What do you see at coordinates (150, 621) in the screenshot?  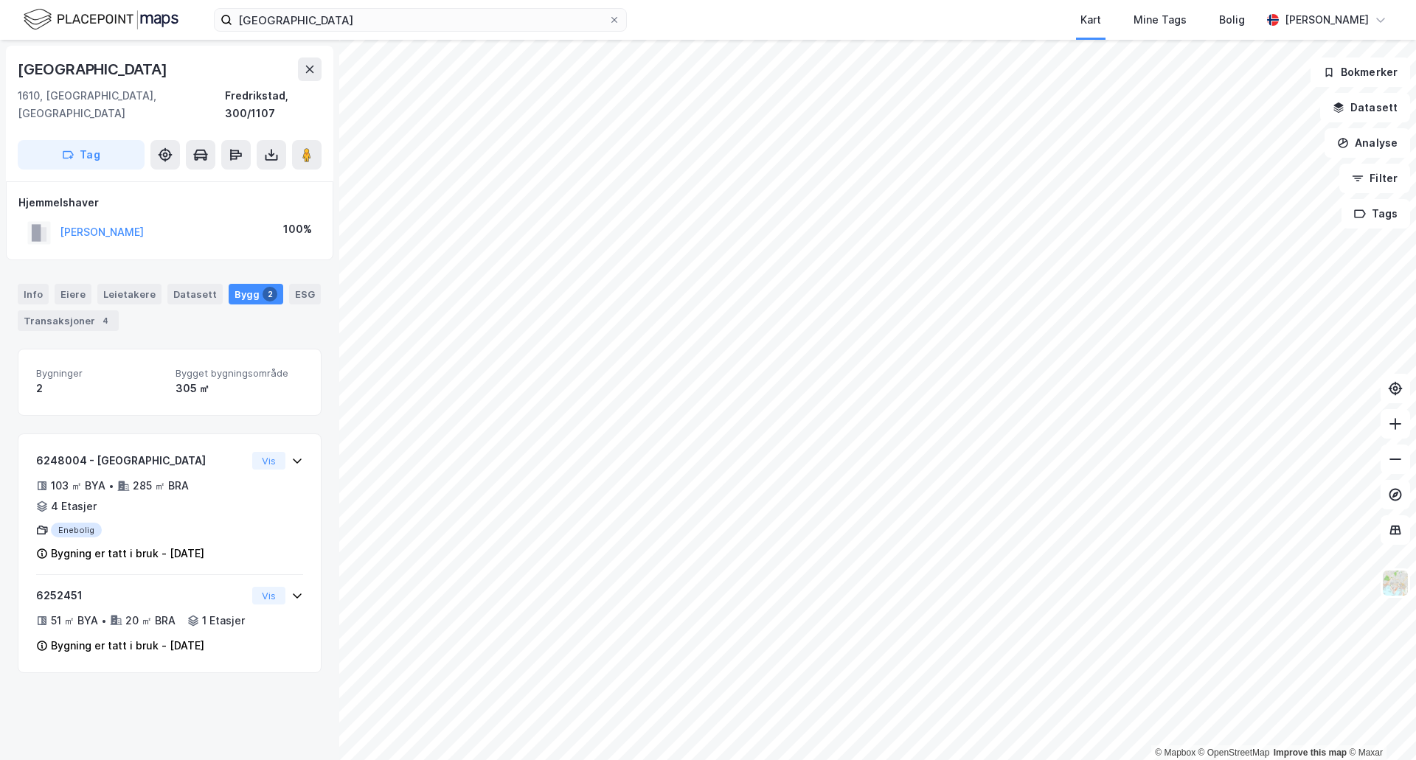 I see `div: 20 ㎡ BRA` at bounding box center [150, 621].